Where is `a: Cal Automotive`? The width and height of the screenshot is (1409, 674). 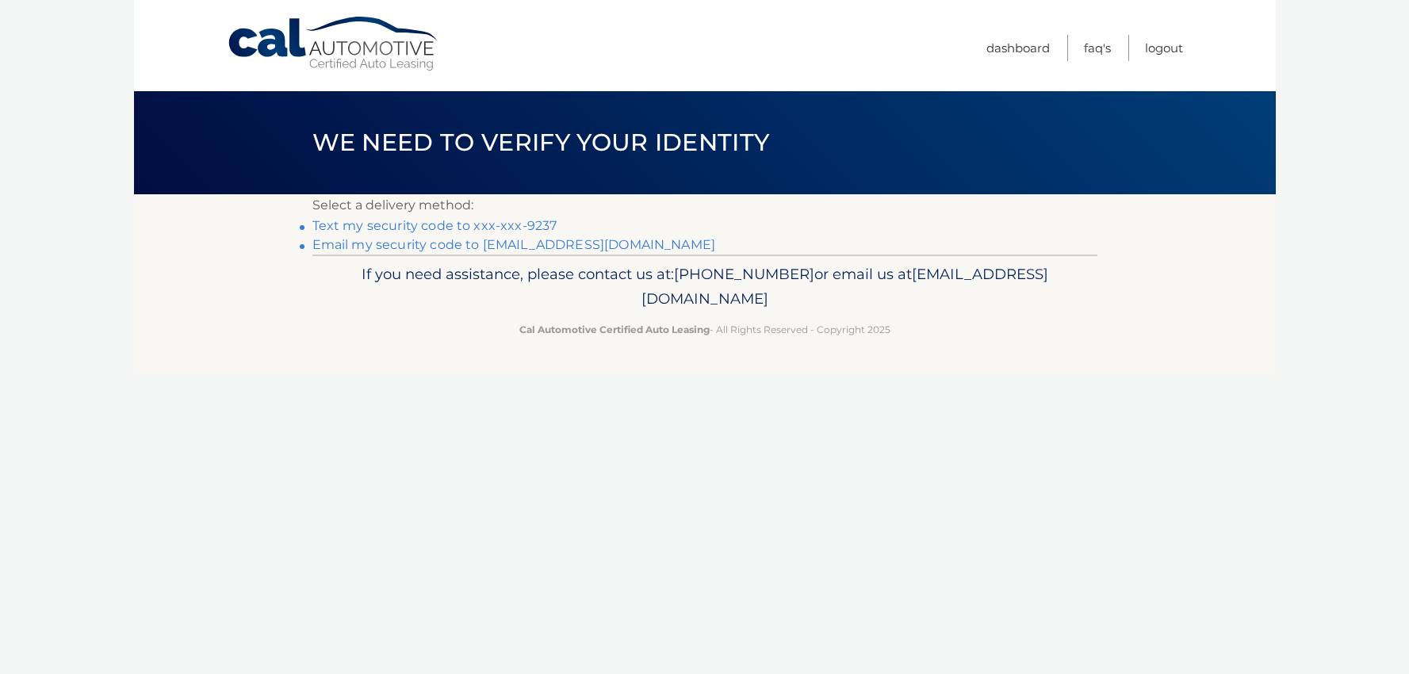 a: Cal Automotive is located at coordinates (334, 44).